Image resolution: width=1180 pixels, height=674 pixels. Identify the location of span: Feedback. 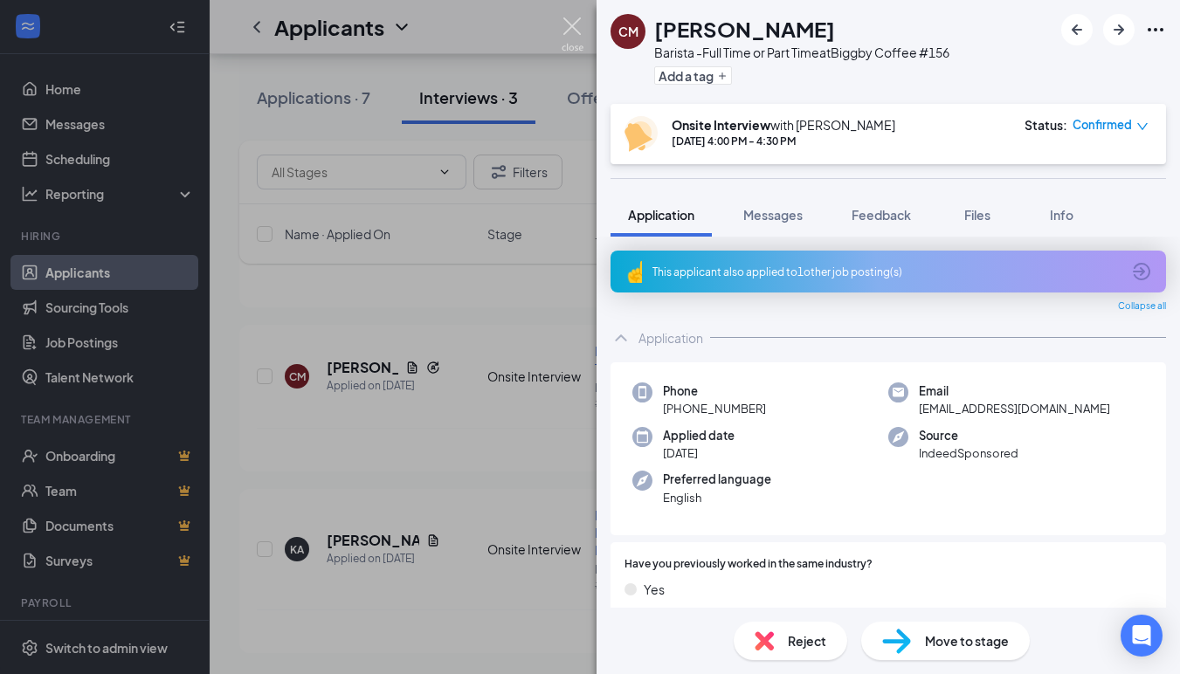
(881, 215).